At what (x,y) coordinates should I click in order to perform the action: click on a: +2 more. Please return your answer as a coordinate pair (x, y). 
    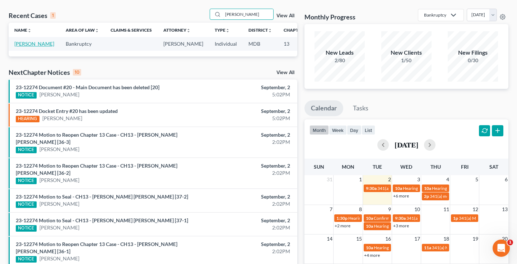
    Looking at the image, I should click on (343, 225).